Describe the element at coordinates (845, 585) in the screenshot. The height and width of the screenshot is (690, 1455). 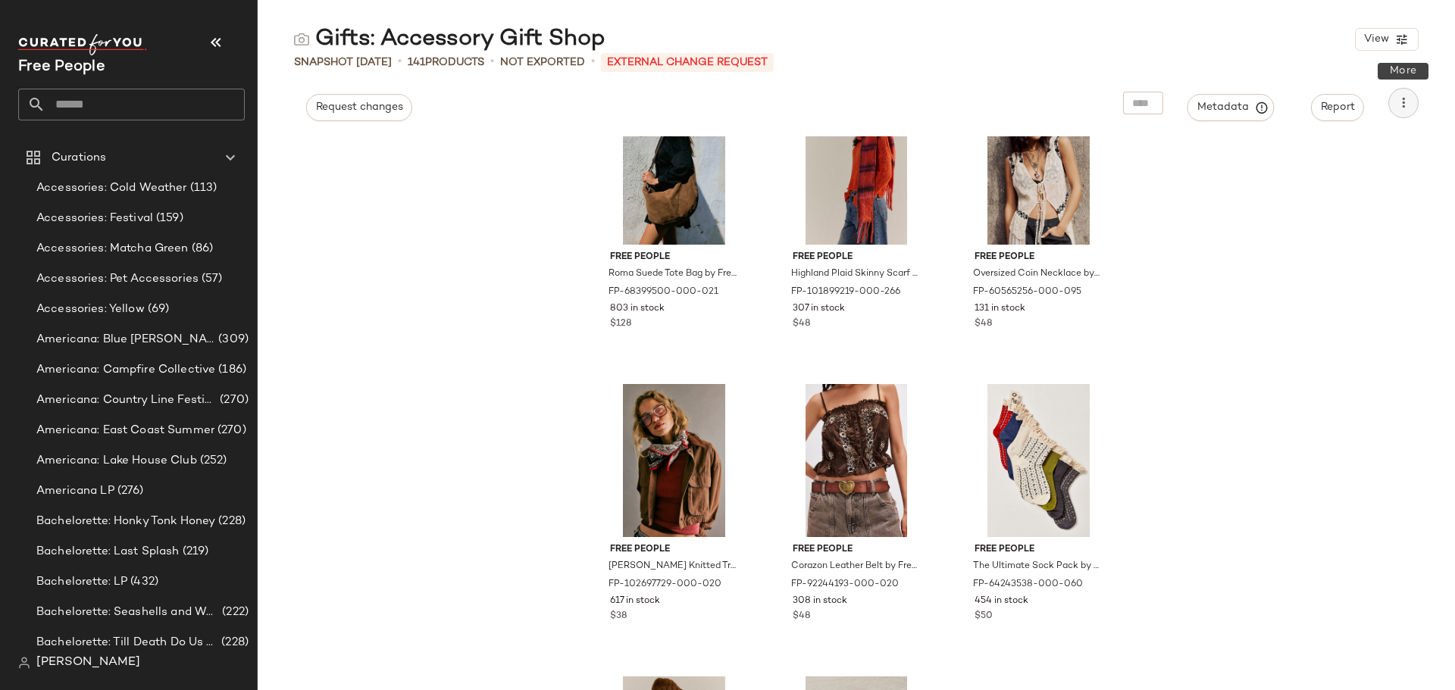
I see `span: FP-92244193-000-020` at that location.